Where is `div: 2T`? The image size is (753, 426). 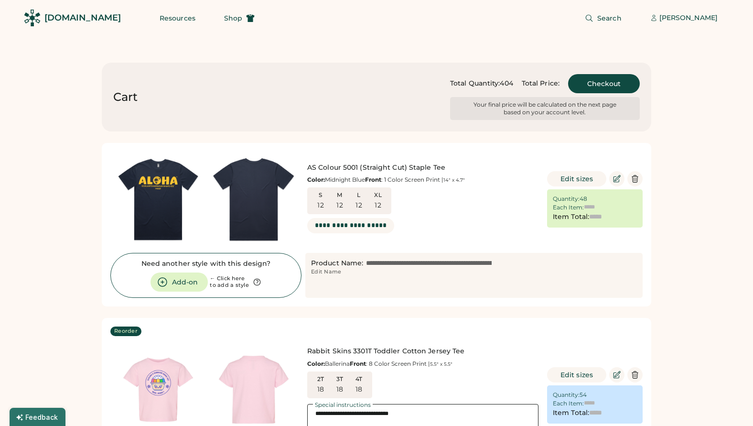 div: 2T is located at coordinates (321, 379).